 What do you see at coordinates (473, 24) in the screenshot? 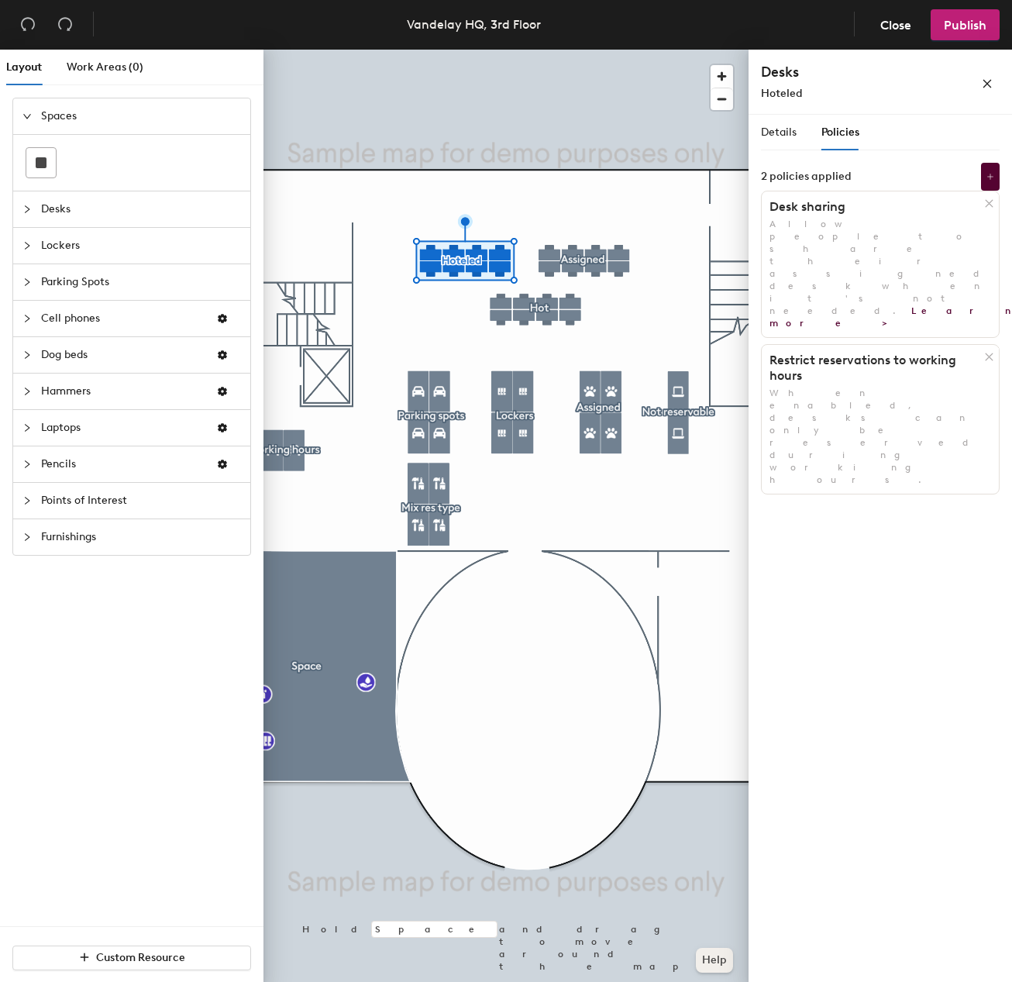
I see `div: Vandelay HQ, 3rd Floor` at bounding box center [473, 24].